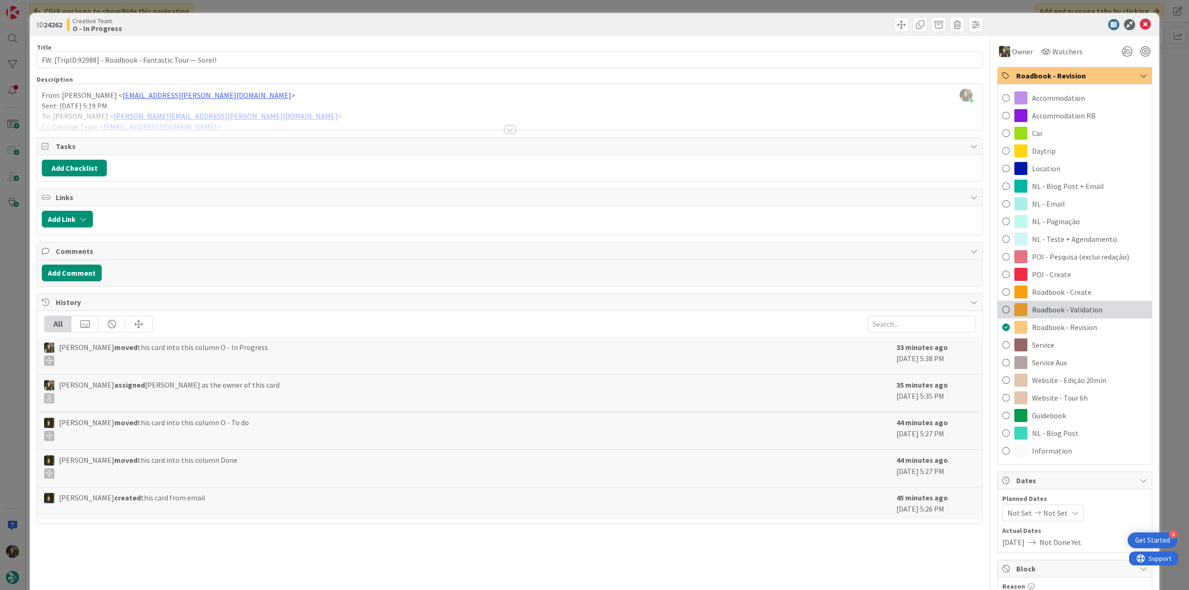 Image resolution: width=1189 pixels, height=590 pixels. I want to click on span: NL - Email, so click(1048, 204).